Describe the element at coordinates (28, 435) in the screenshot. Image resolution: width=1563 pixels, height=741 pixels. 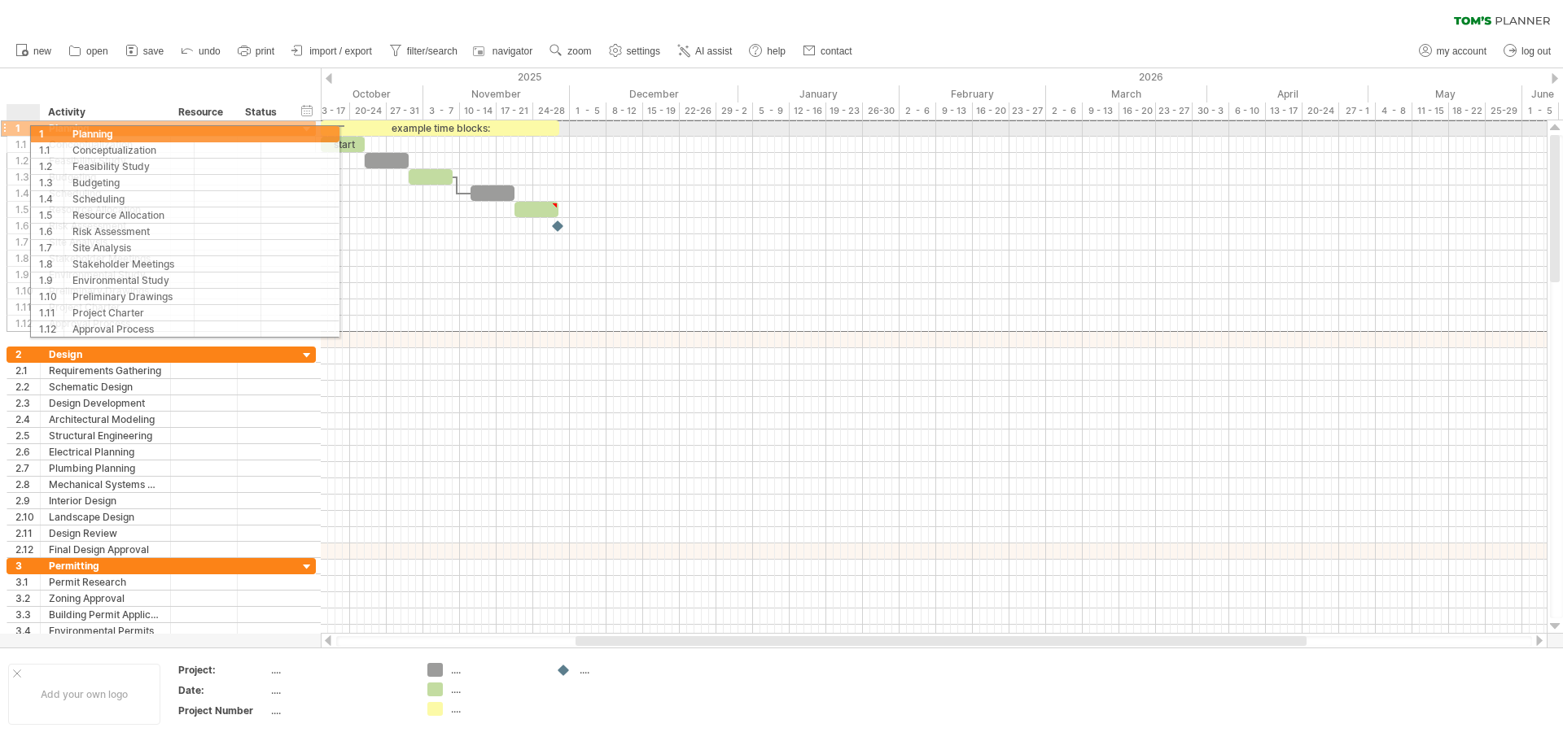
I see `div: 2.5` at that location.